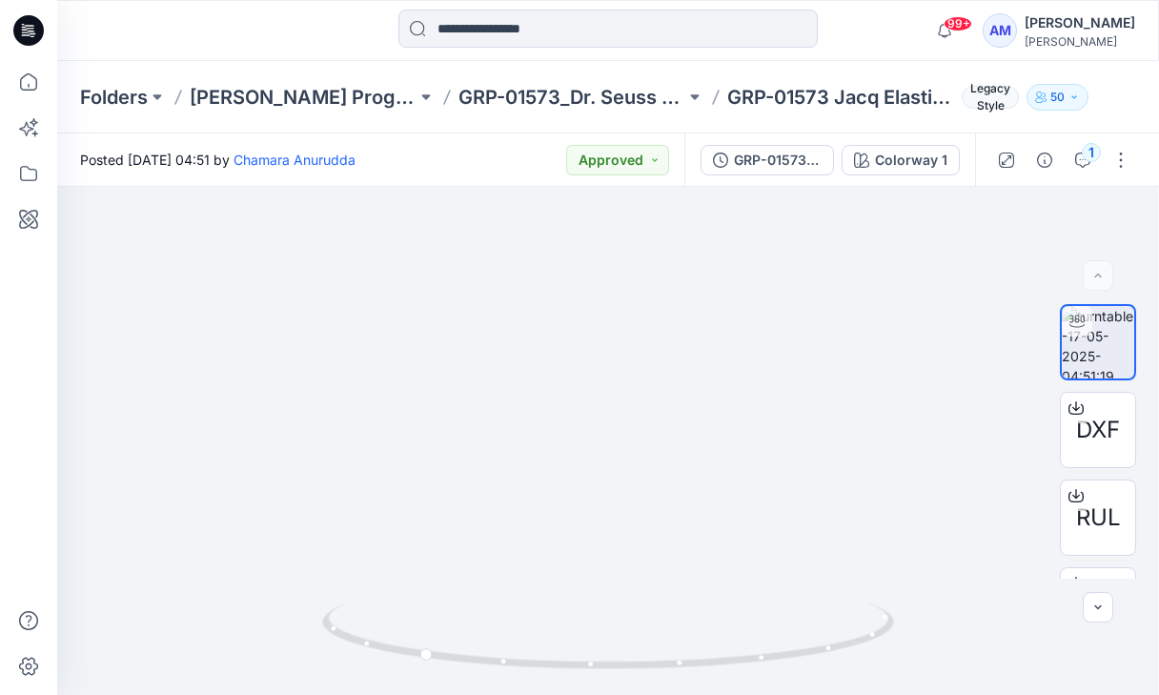 This screenshot has width=1159, height=695. What do you see at coordinates (901, 160) in the screenshot?
I see `button: Colorway 1` at bounding box center [901, 160].